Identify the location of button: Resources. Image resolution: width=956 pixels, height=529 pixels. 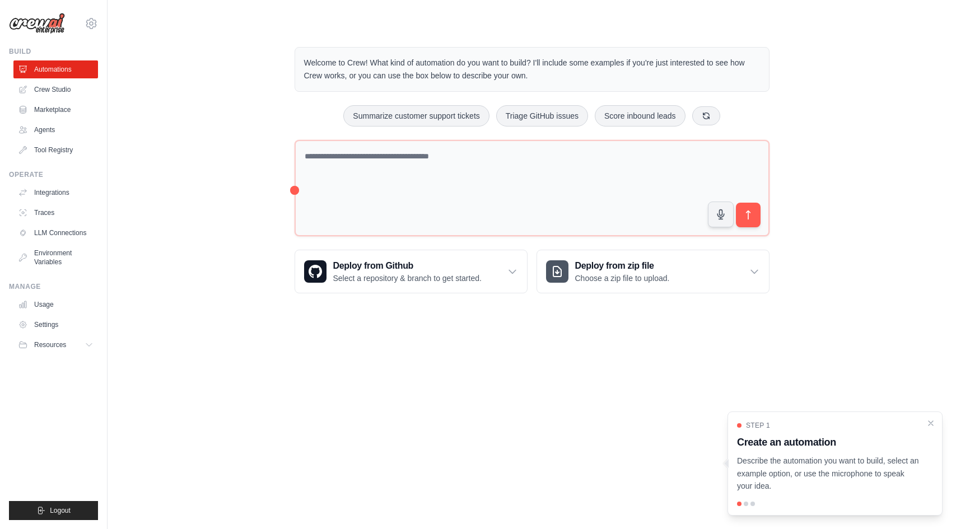
(55, 345).